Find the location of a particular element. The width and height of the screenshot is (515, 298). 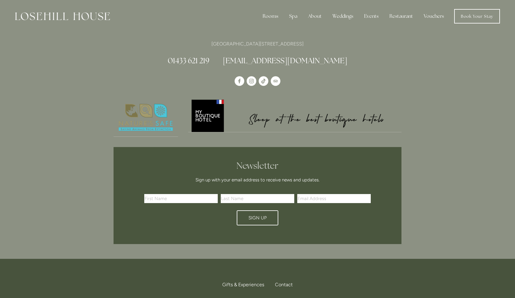

div: Restaurant is located at coordinates (401, 16).